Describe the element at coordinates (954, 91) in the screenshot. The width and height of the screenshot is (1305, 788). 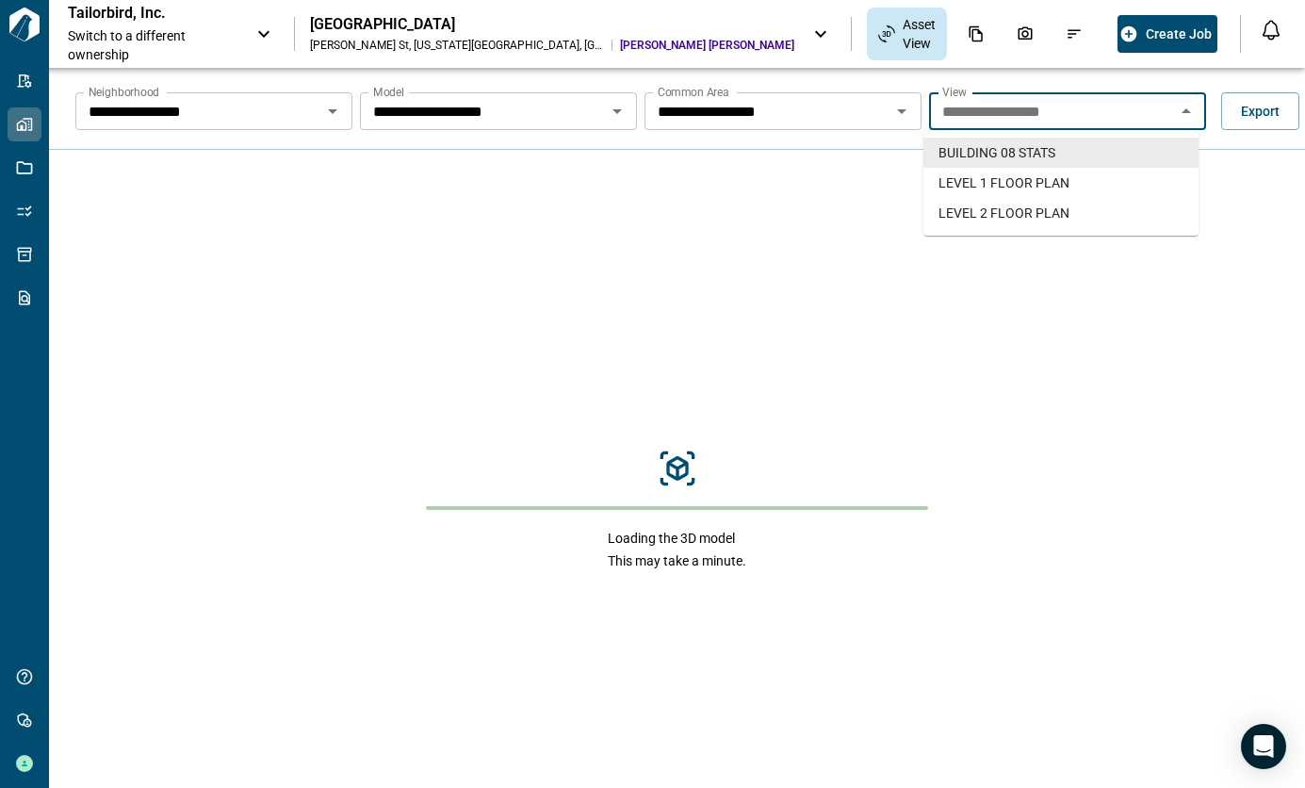
I see `label: View` at that location.